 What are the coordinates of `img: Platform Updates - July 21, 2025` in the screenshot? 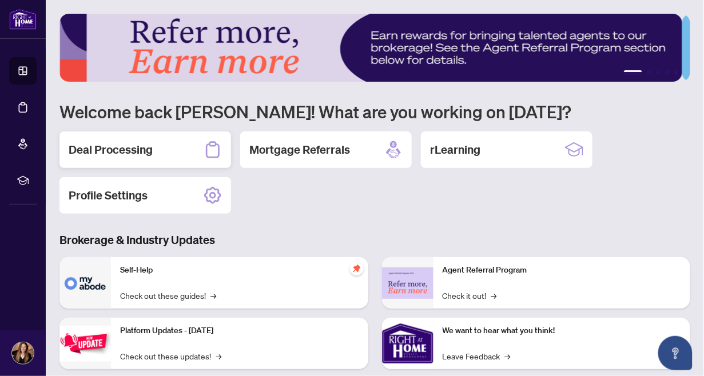 It's located at (85, 344).